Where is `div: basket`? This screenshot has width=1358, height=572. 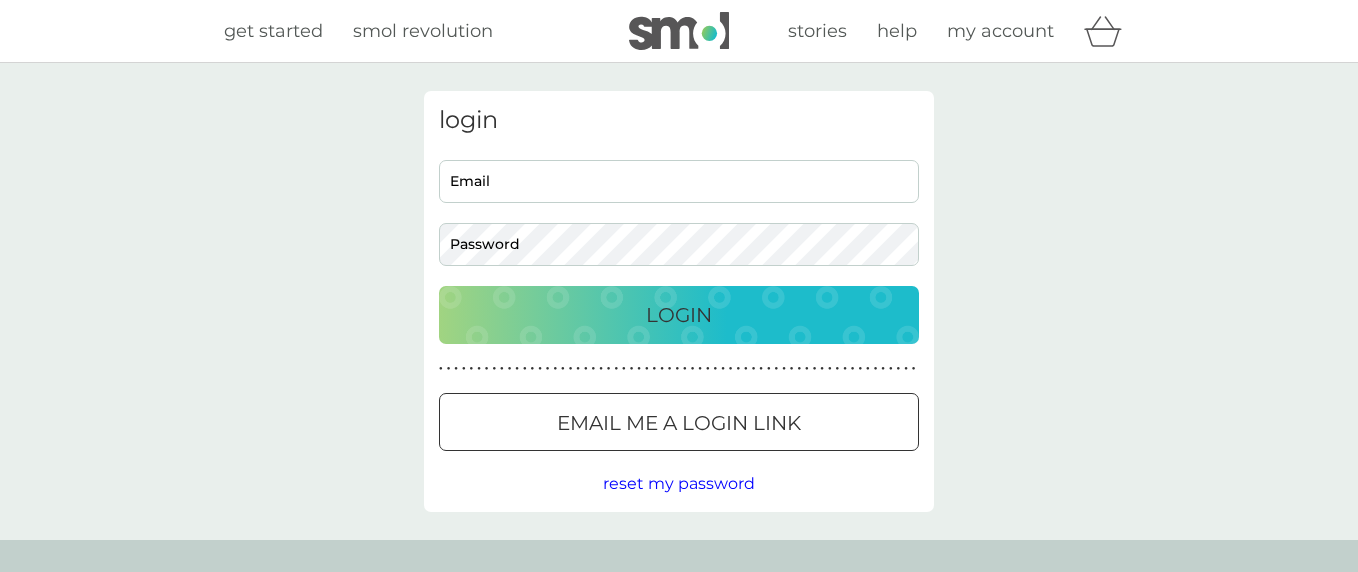 div: basket is located at coordinates (1109, 31).